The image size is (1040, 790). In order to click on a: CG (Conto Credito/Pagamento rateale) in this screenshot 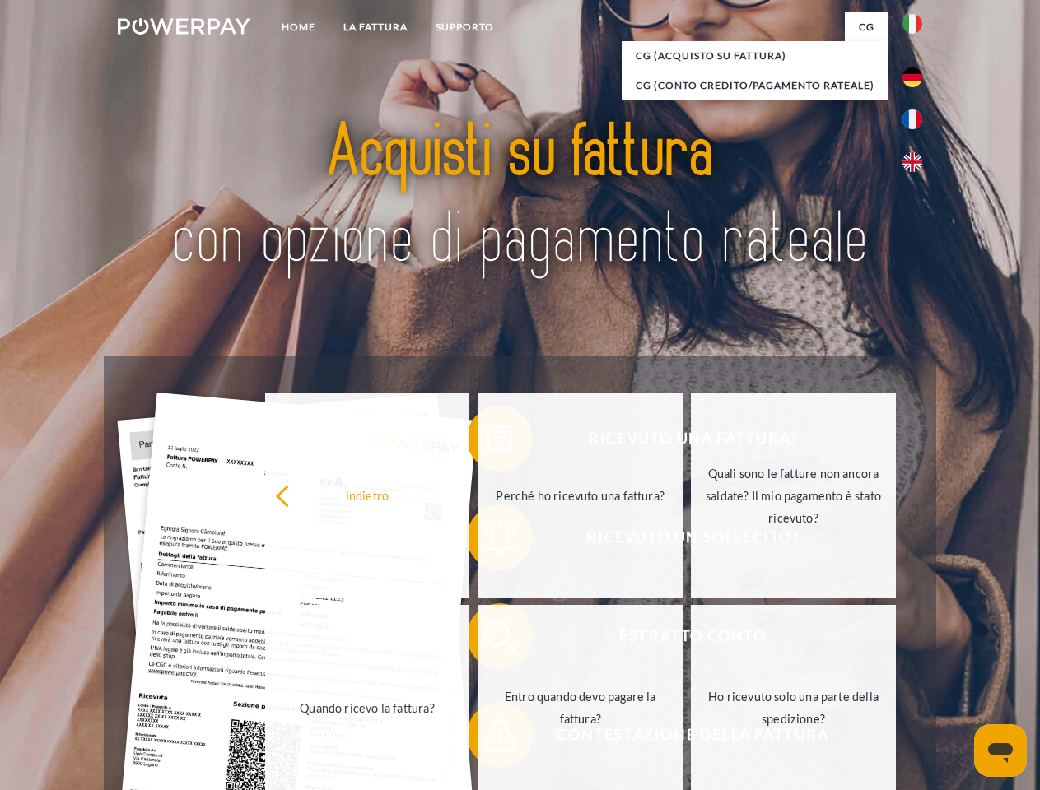, I will do `click(755, 86)`.